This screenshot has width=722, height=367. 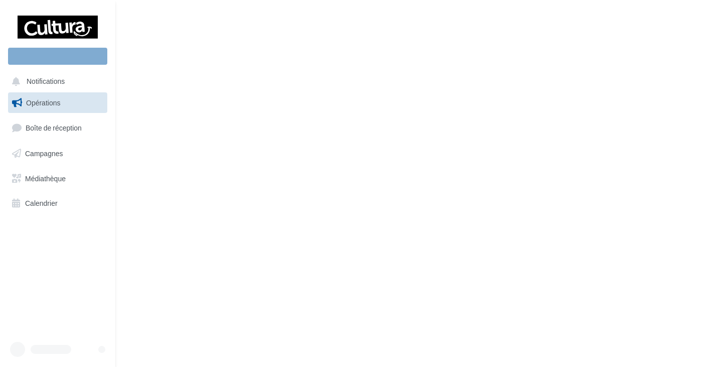 I want to click on a: Boîte de réception, so click(x=58, y=127).